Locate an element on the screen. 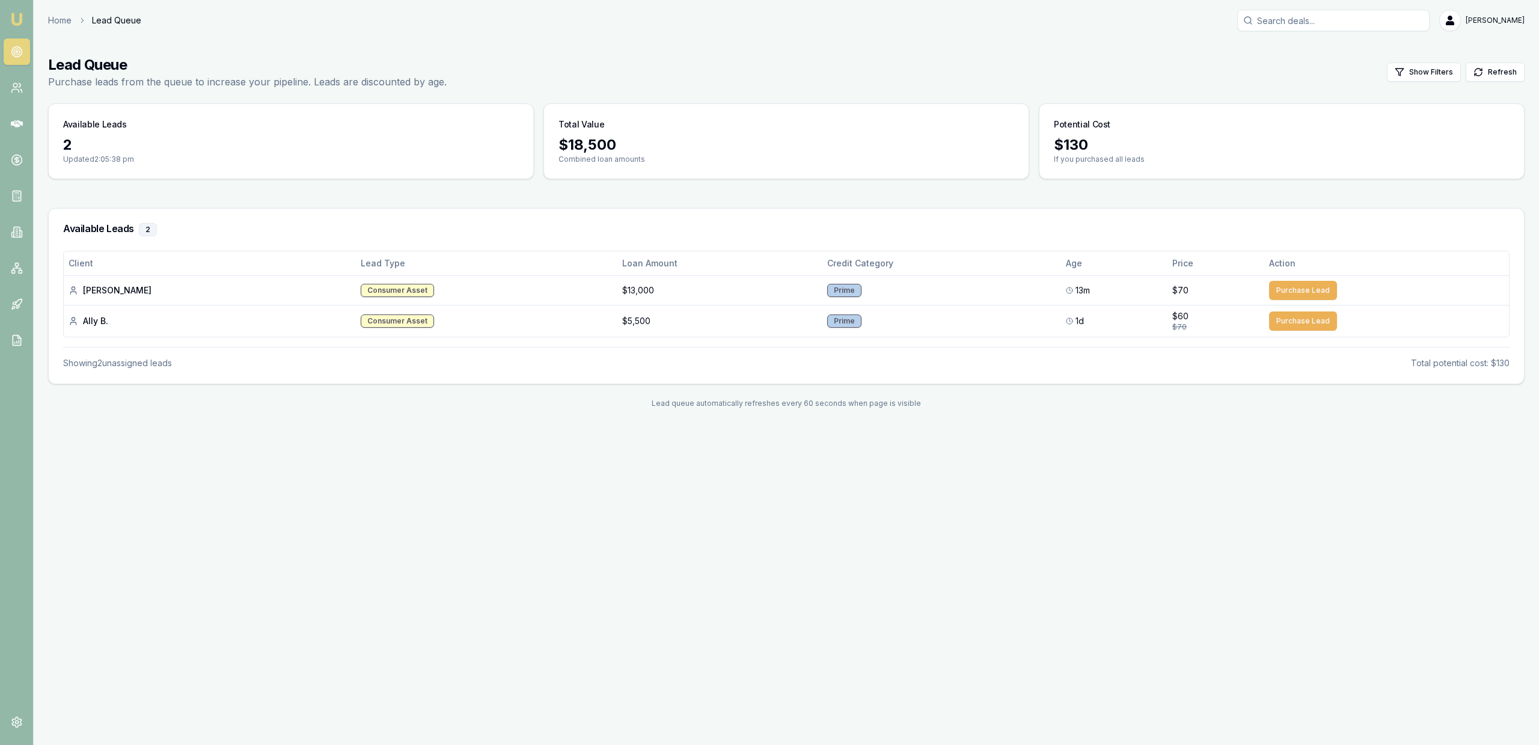  p: Purchase leads from the queue to increase your pipeline. Leads are discounted by age. is located at coordinates (247, 82).